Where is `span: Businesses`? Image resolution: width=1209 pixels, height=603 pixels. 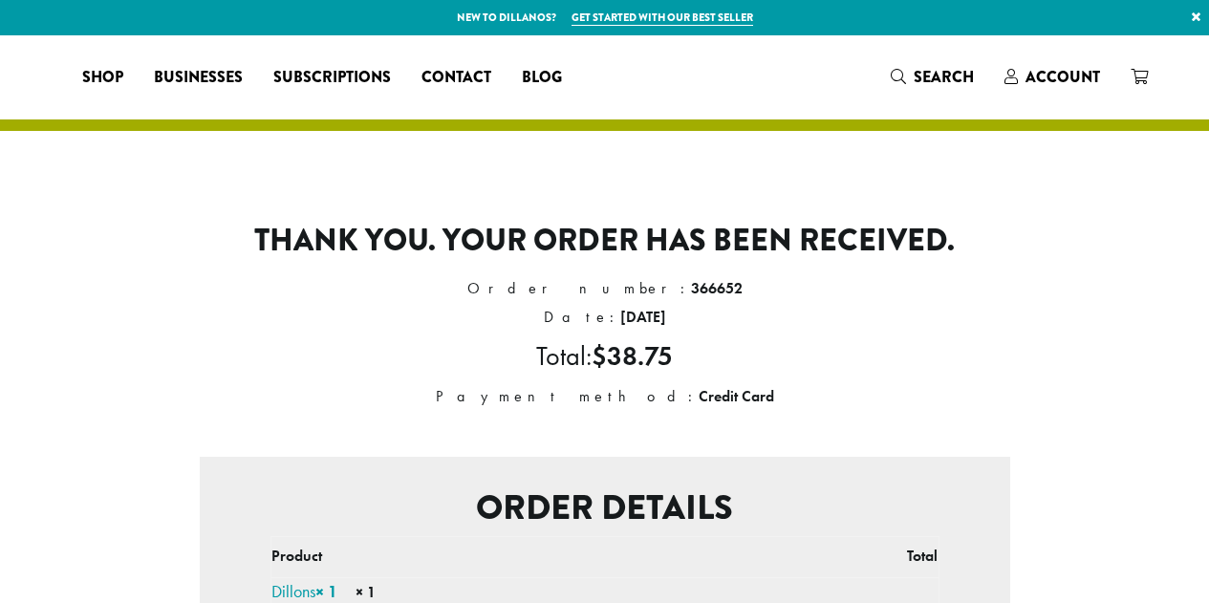 span: Businesses is located at coordinates (198, 77).